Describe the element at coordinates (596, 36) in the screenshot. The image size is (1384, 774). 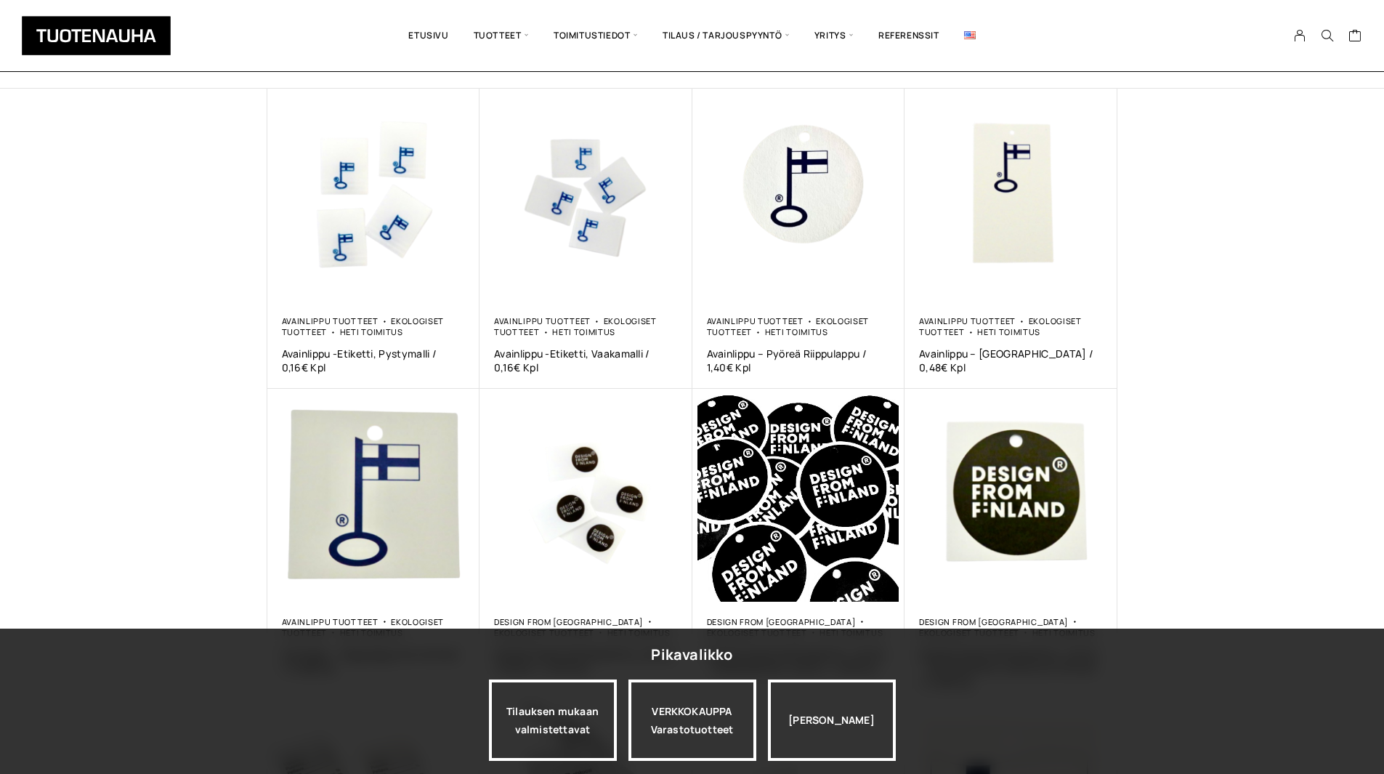
I see `span: Toimitustiedot` at that location.